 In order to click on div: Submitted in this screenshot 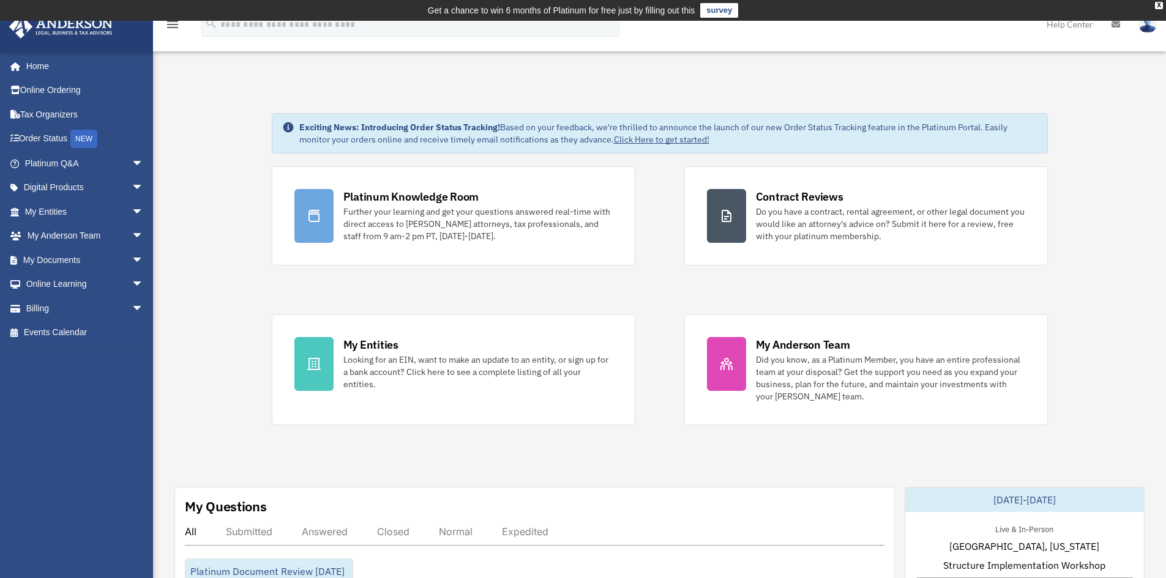, I will do `click(249, 532)`.